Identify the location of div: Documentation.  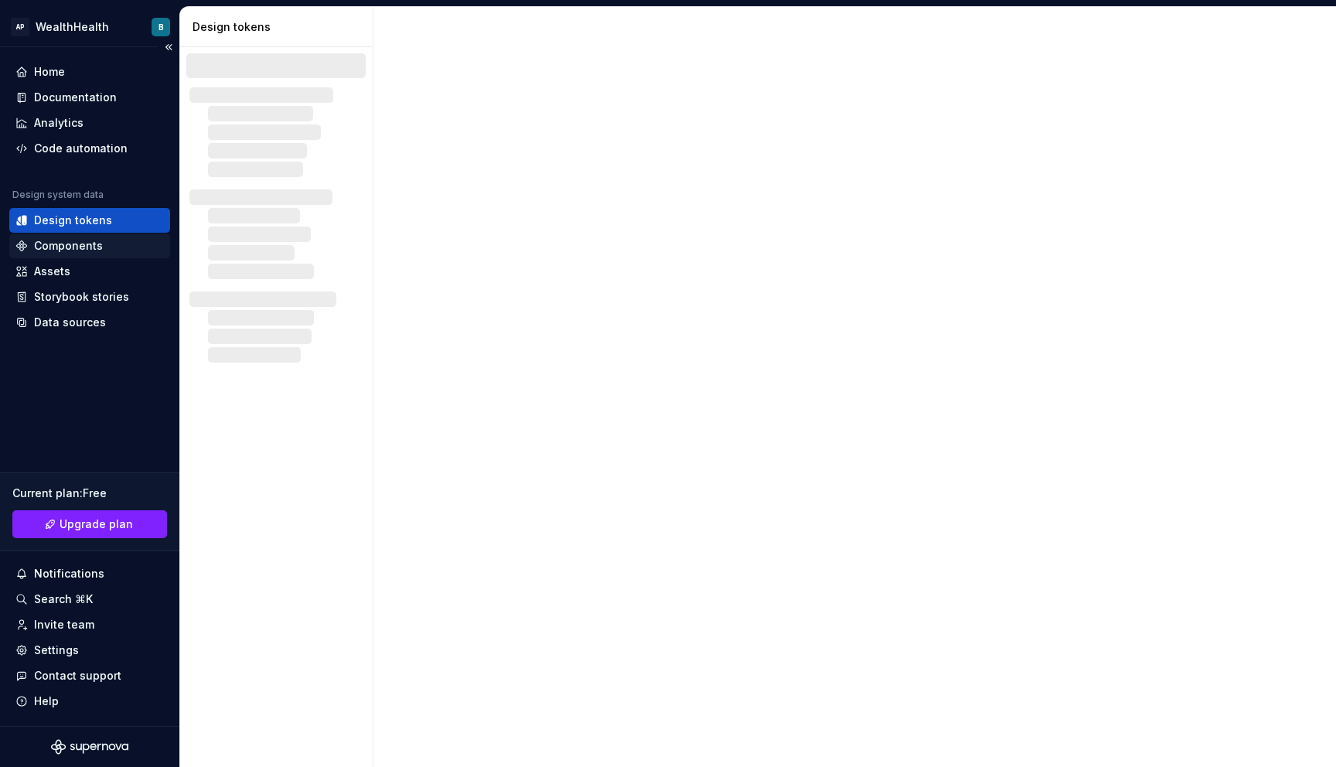
(75, 97).